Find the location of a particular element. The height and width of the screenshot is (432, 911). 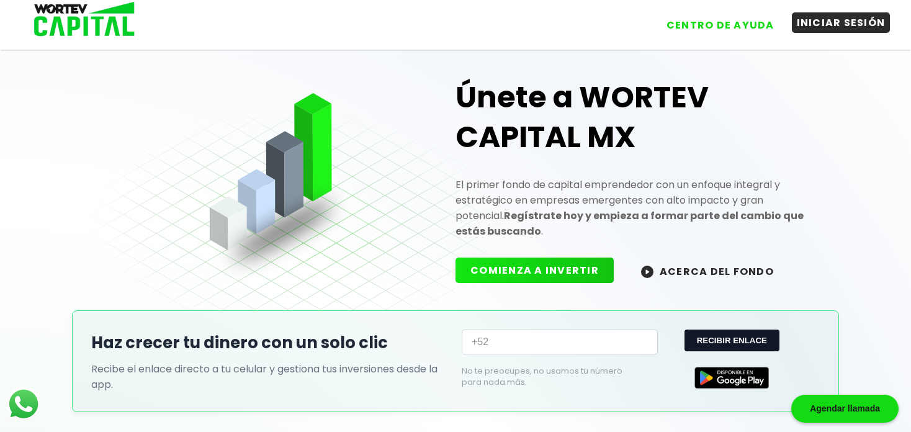

h2: Haz crecer tu dinero con un solo clic is located at coordinates (270, 343).